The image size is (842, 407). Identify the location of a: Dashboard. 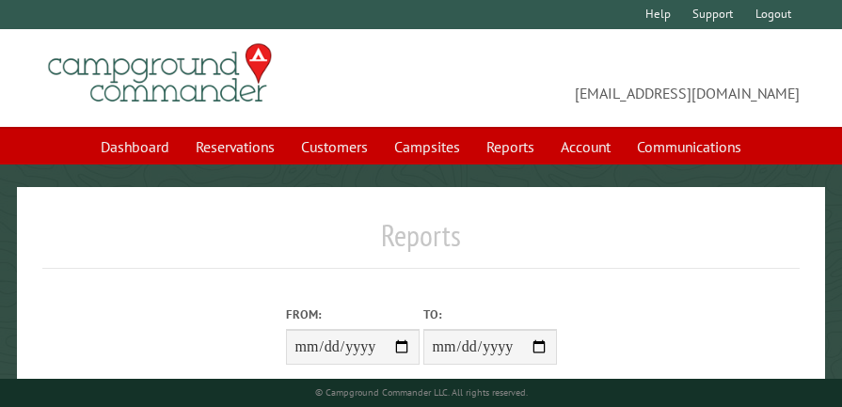
(134, 147).